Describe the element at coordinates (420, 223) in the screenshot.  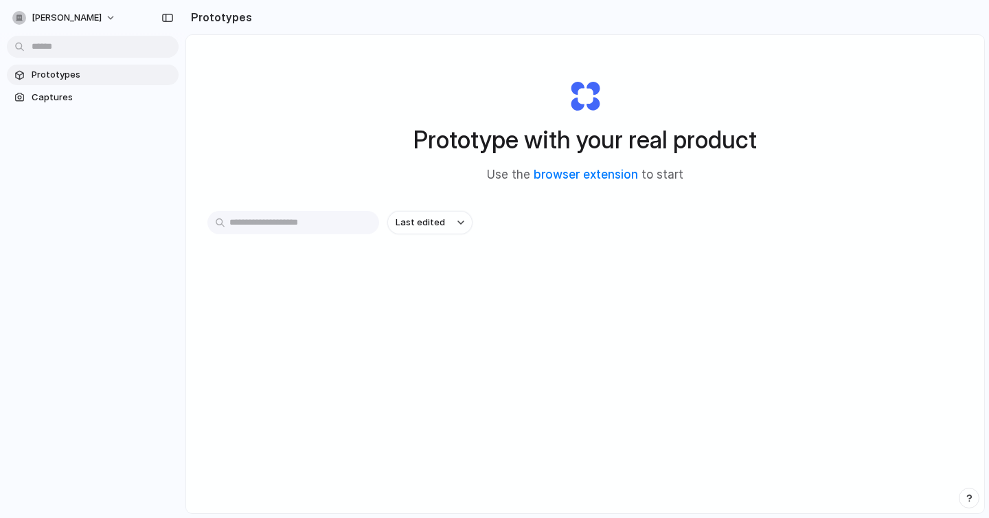
I see `span: Last edited` at that location.